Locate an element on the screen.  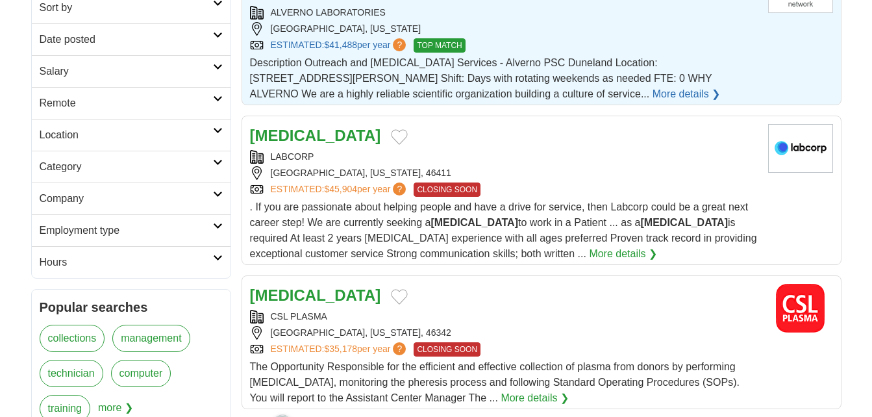
h2: Salary is located at coordinates (126, 71).